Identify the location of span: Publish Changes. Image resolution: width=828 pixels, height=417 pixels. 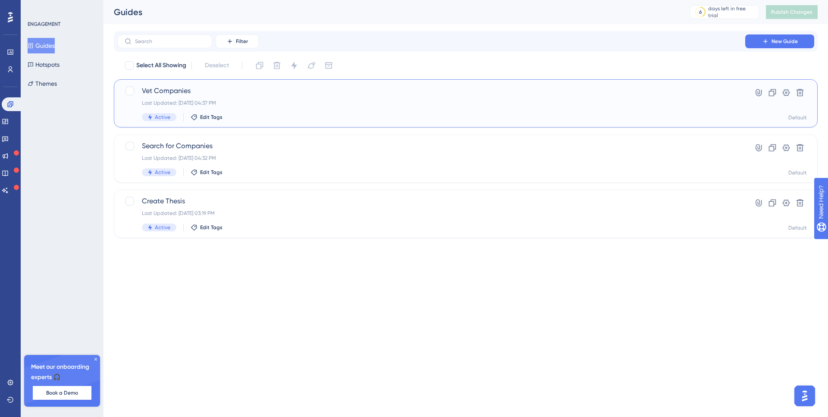
(792, 12).